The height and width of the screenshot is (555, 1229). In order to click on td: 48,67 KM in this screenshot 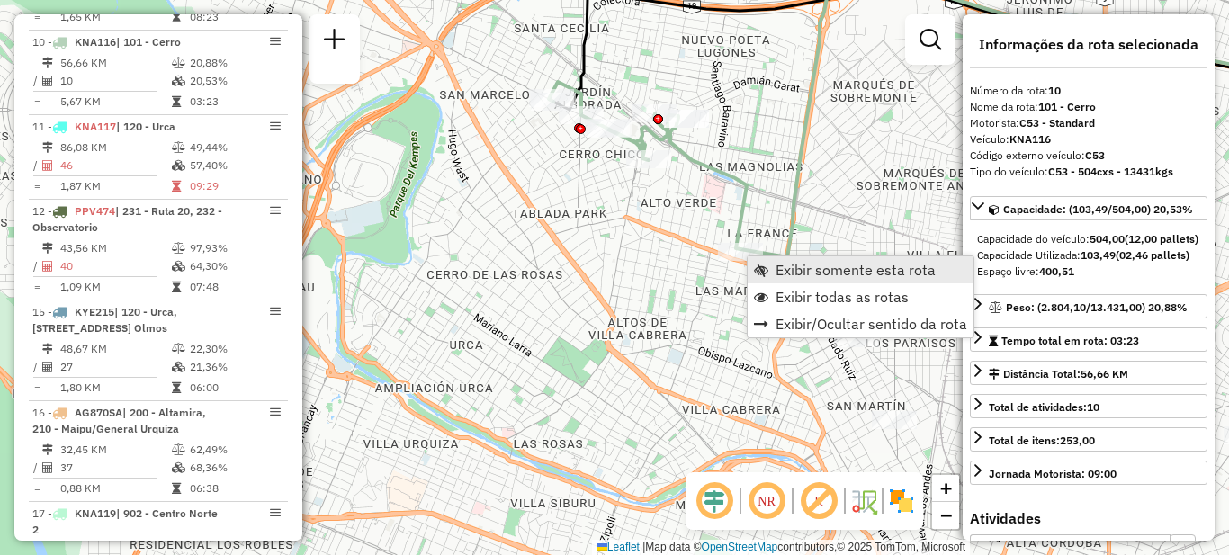, I will do `click(115, 349)`.